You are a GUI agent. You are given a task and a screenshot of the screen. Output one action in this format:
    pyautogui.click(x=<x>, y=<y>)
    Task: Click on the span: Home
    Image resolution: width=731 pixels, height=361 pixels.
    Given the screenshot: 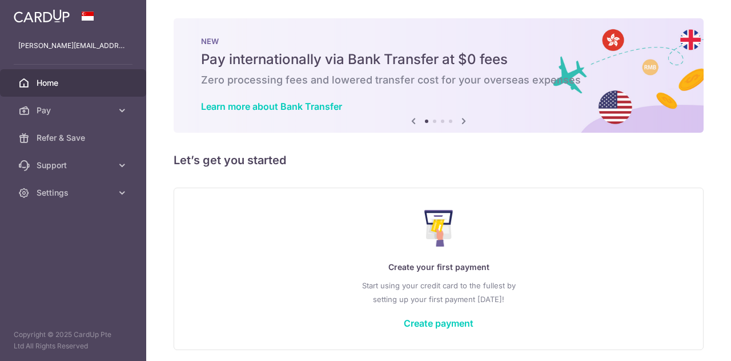 What is the action you would take?
    pyautogui.click(x=74, y=83)
    